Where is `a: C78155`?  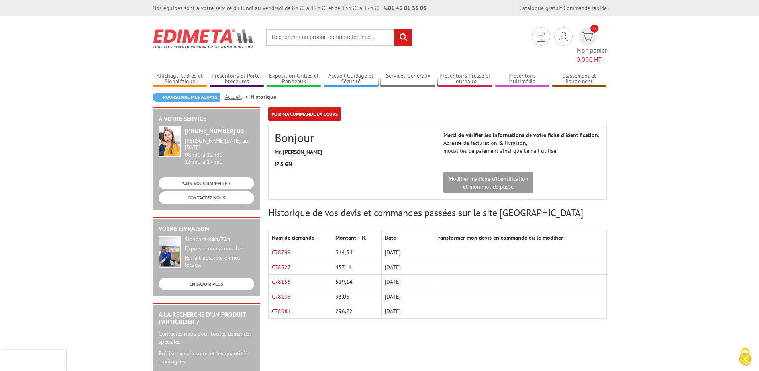 a: C78155 is located at coordinates (281, 282).